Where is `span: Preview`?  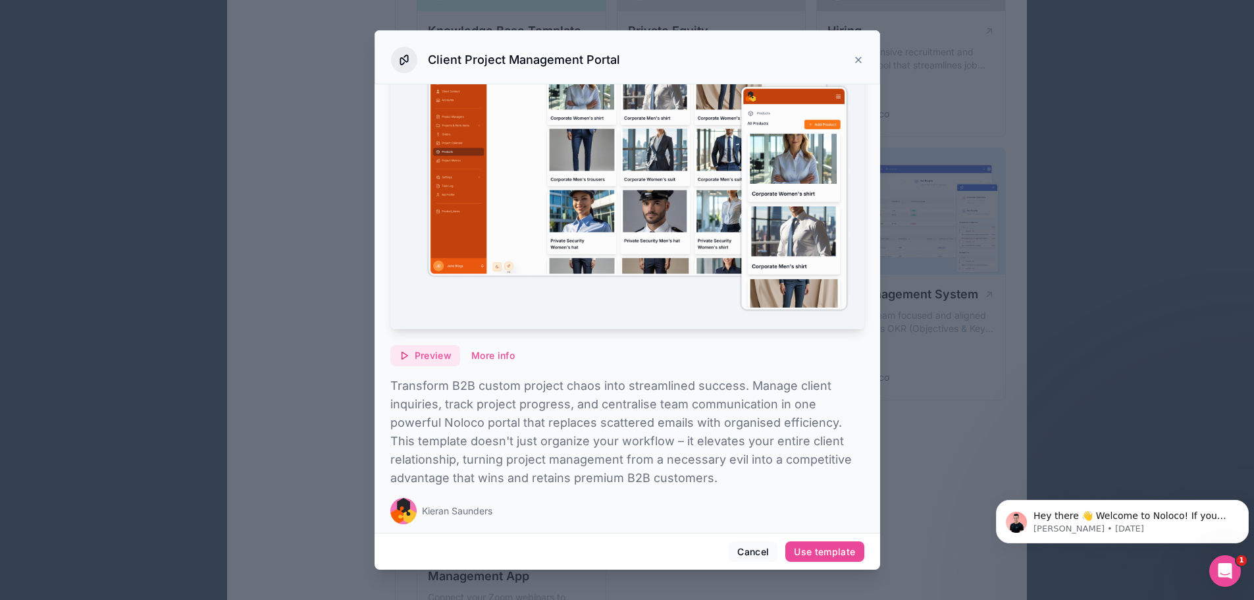 span: Preview is located at coordinates (433, 355).